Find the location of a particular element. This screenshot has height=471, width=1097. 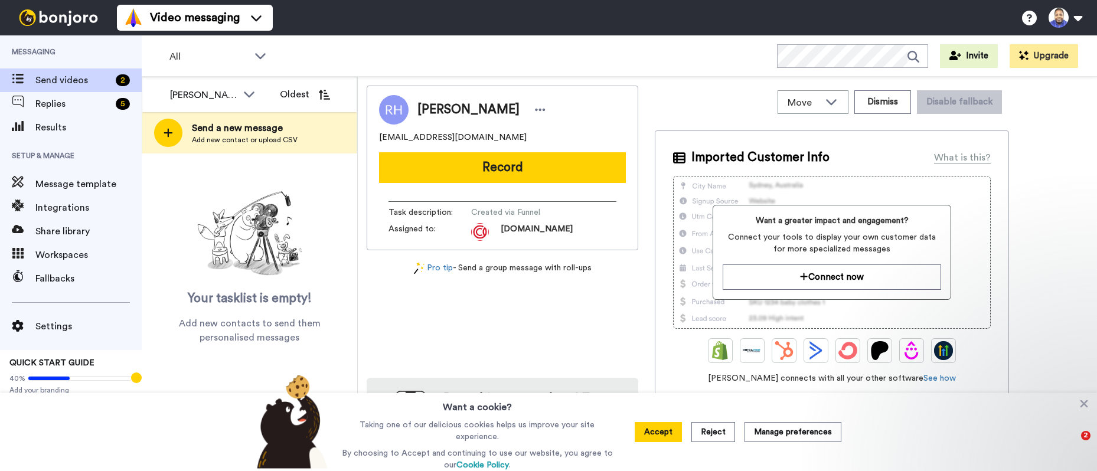

span: Video messaging is located at coordinates (195, 18).